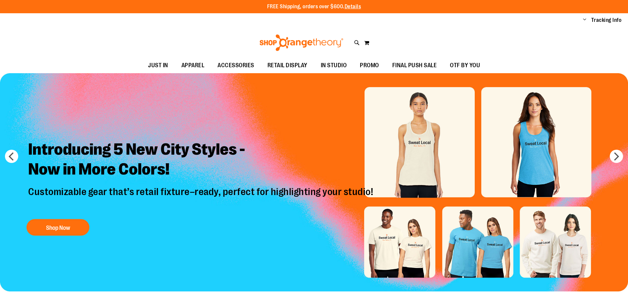  Describe the element at coordinates (370, 65) in the screenshot. I see `span: PROMO` at that location.